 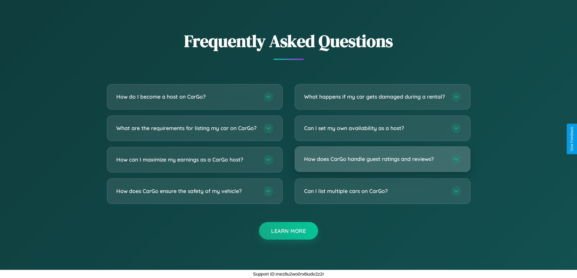 I want to click on h3: How does CarGo ensure the safety of my vehicle?, so click(x=187, y=191).